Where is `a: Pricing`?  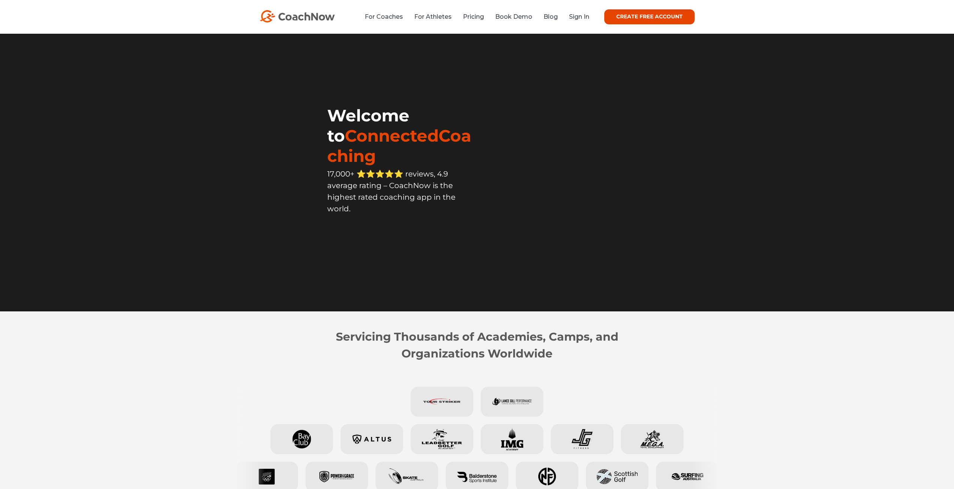 a: Pricing is located at coordinates (474, 17).